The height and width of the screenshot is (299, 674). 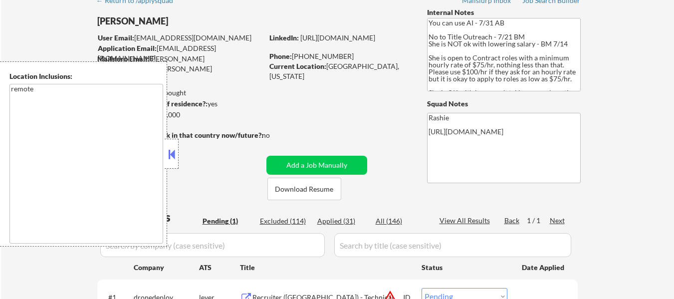 I want to click on strong: Current Location:, so click(x=298, y=66).